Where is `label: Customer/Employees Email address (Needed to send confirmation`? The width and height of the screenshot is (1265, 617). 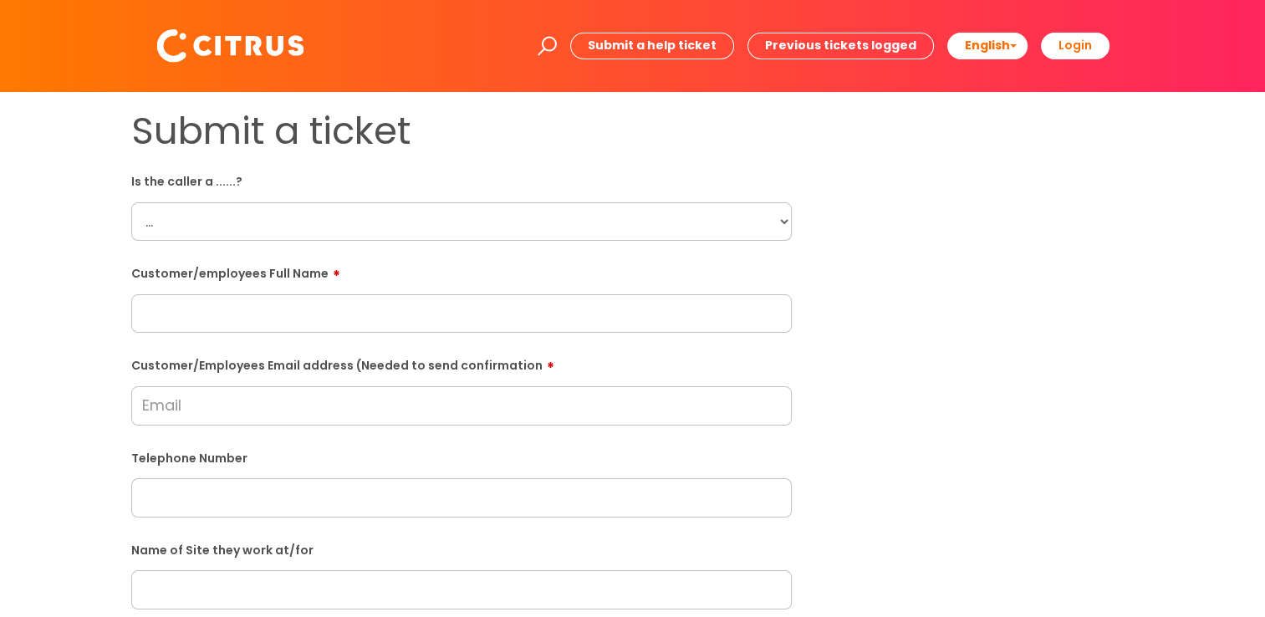 label: Customer/Employees Email address (Needed to send confirmation is located at coordinates (462, 363).